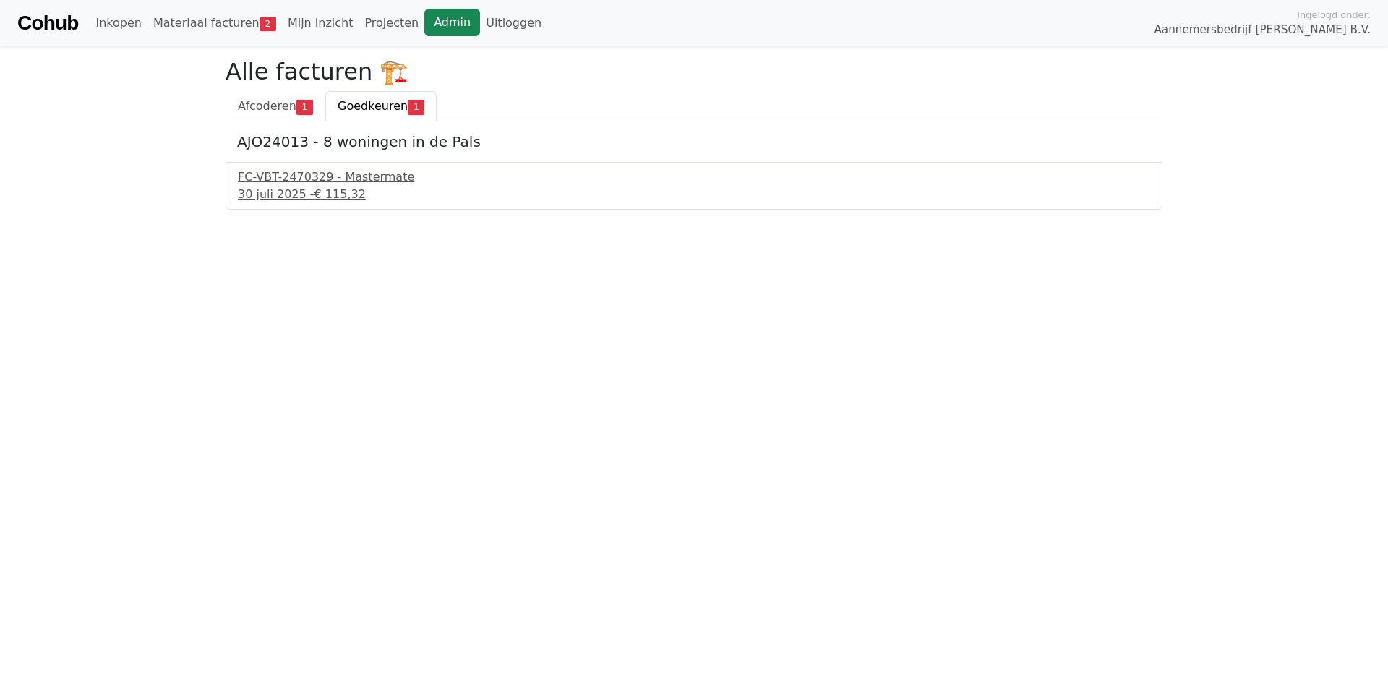  What do you see at coordinates (513, 23) in the screenshot?
I see `a: Uitloggen` at bounding box center [513, 23].